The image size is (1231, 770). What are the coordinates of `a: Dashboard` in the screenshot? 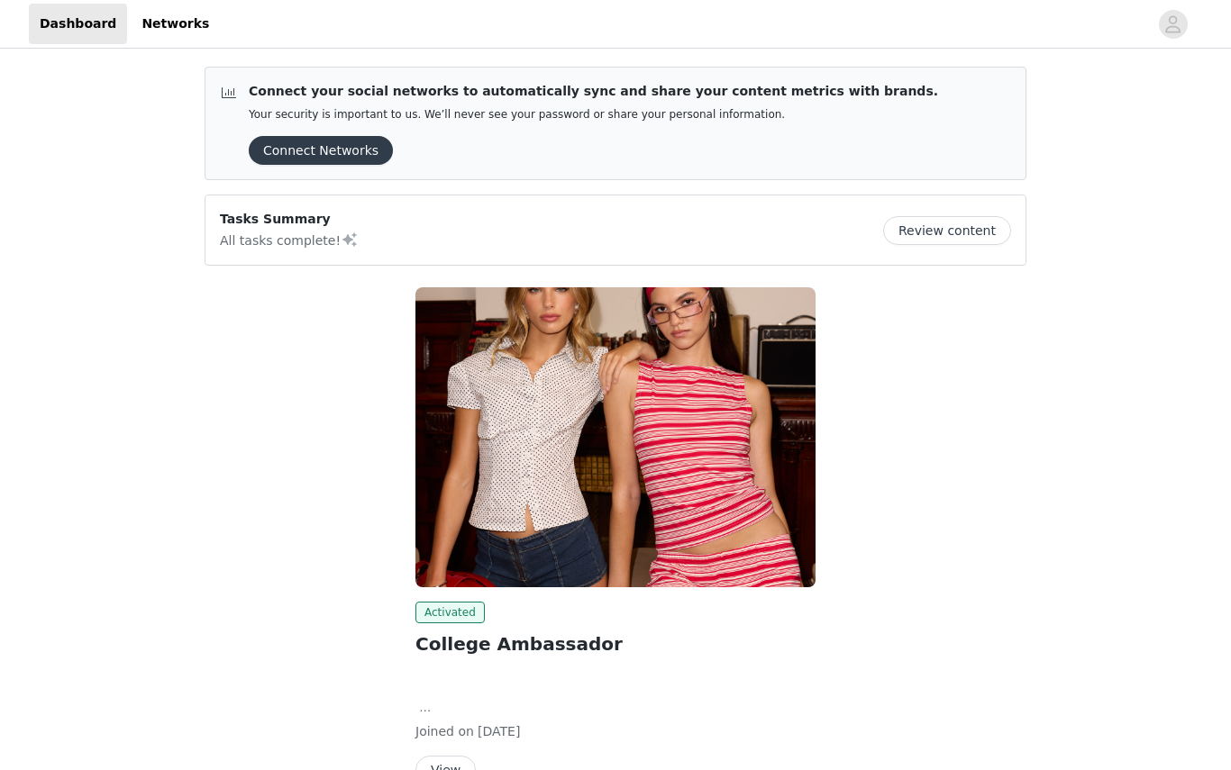 It's located at (77, 23).